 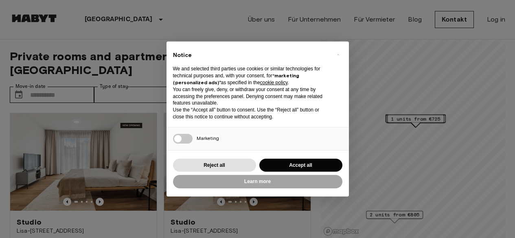 I want to click on h2: Notice, so click(x=251, y=55).